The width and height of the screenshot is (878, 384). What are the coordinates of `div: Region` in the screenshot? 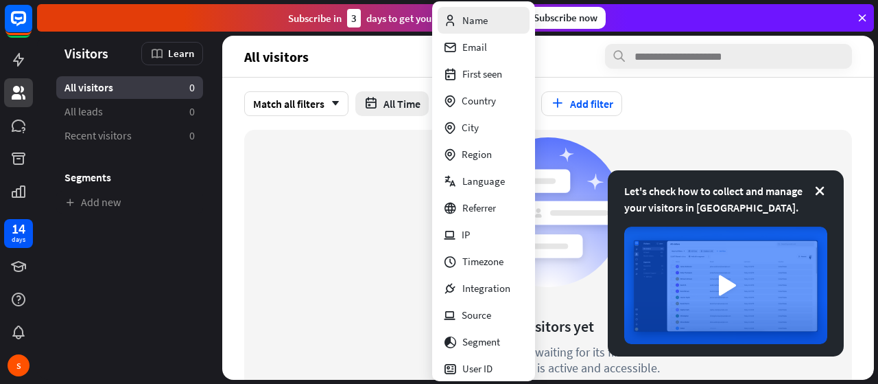 It's located at (467, 154).